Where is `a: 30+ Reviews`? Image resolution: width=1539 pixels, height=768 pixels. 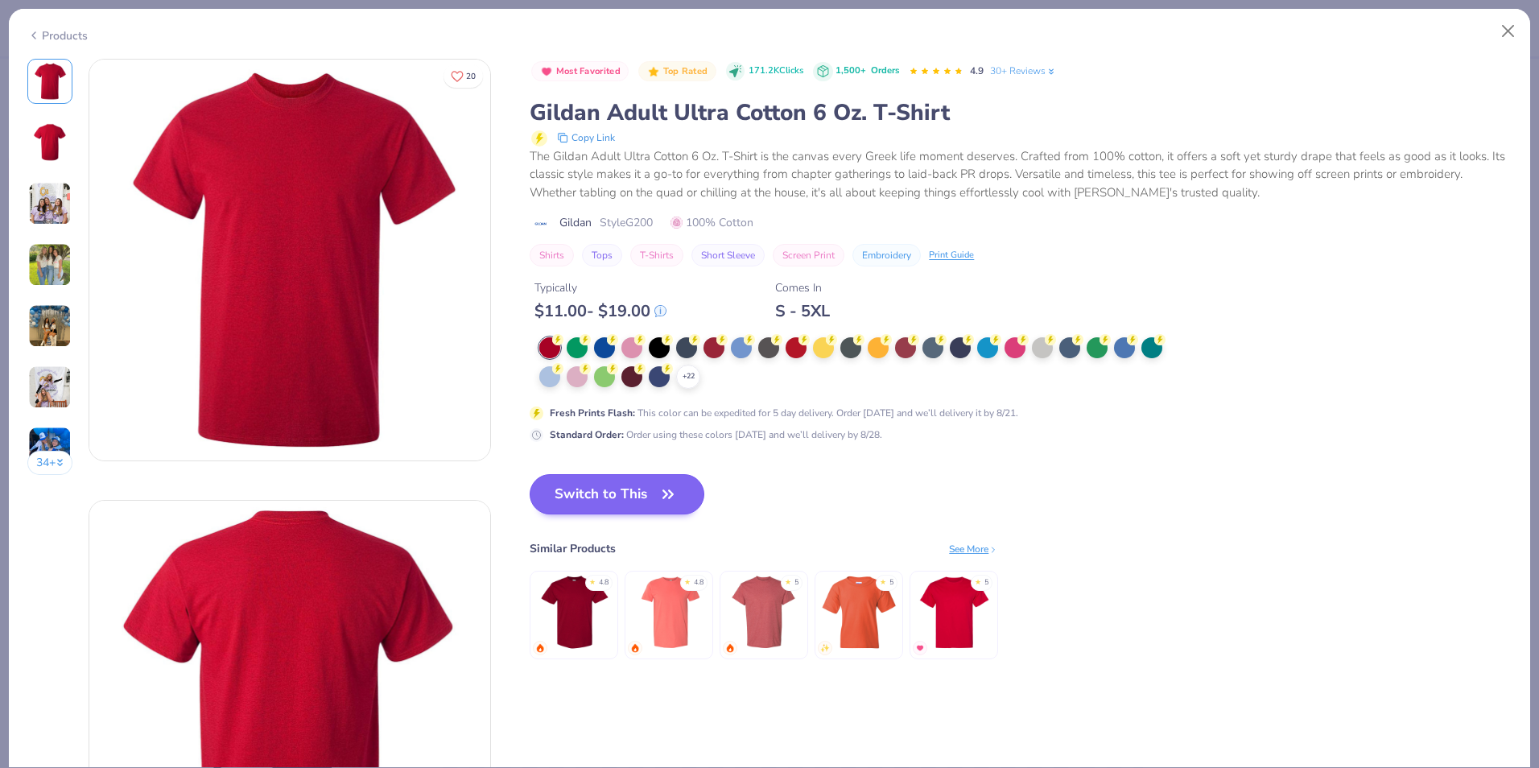
a: 30+ Reviews is located at coordinates (1023, 71).